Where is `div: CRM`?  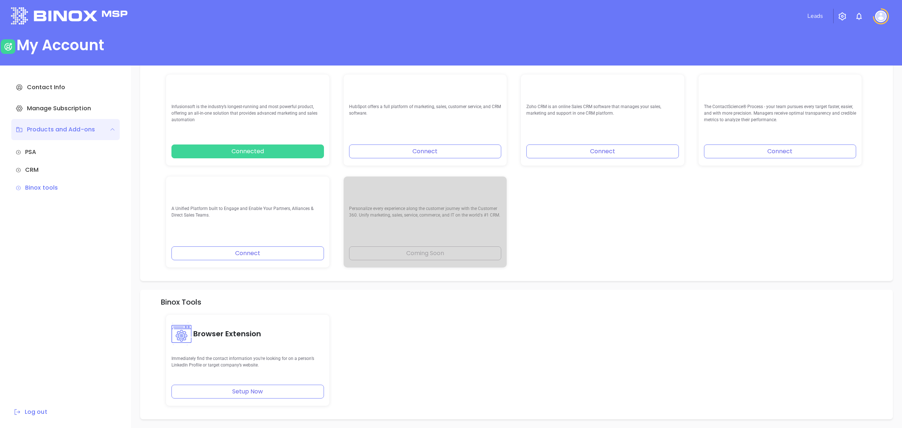 div: CRM is located at coordinates (65, 170).